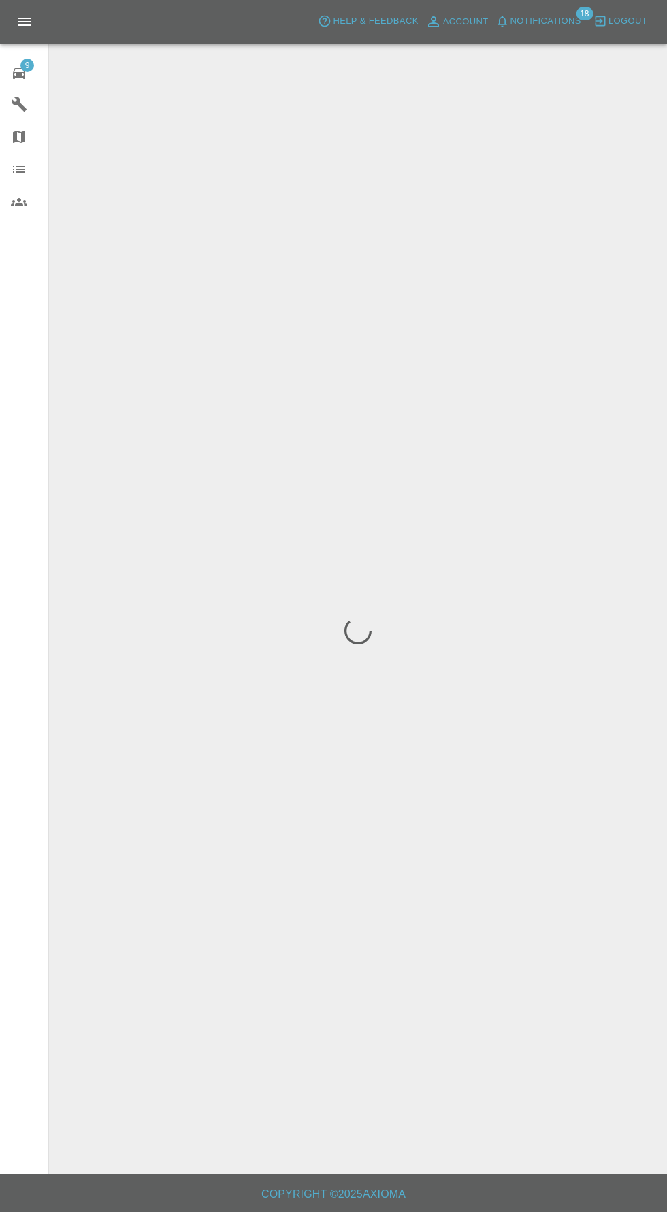 This screenshot has height=1212, width=667. I want to click on span: Account, so click(465, 22).